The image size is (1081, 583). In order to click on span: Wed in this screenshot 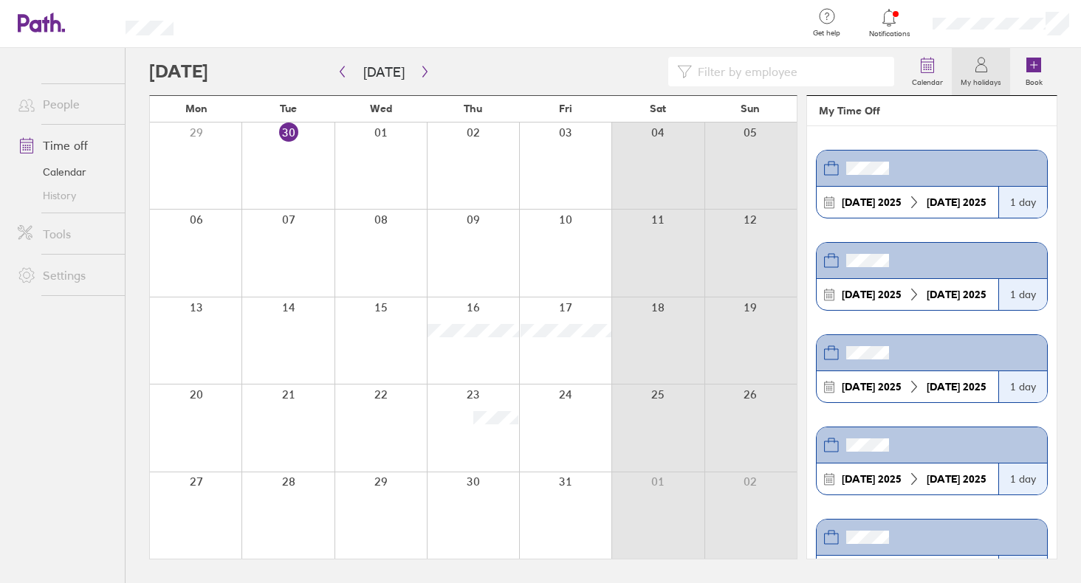, I will do `click(381, 108)`.